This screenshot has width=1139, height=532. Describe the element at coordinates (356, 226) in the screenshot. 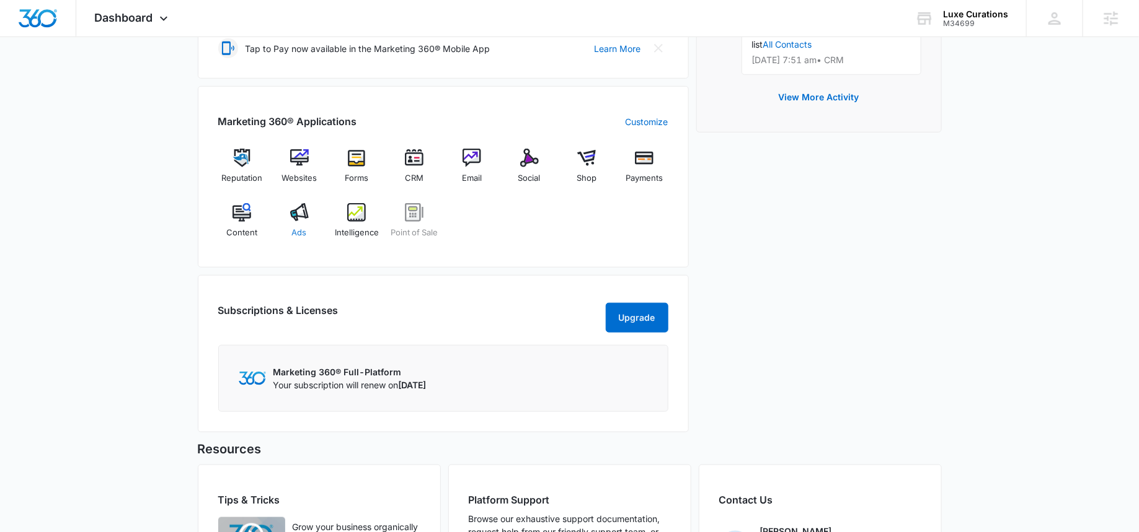

I see `a: Intelligence` at that location.